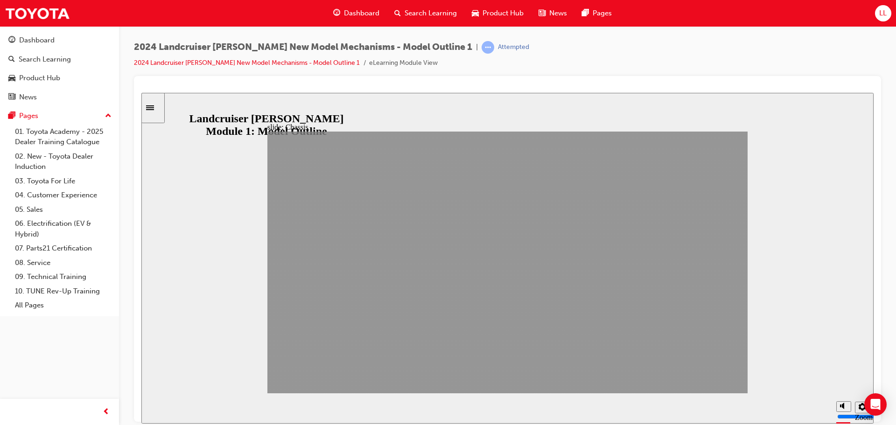 The image size is (896, 425). What do you see at coordinates (59, 69) in the screenshot?
I see `button: DashboardSearch LearningProduct HubNews` at bounding box center [59, 69].